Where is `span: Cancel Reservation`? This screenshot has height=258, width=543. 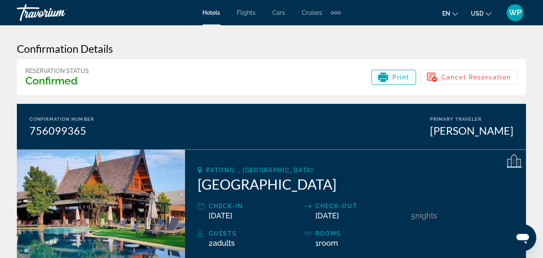 span: Cancel Reservation is located at coordinates (476, 77).